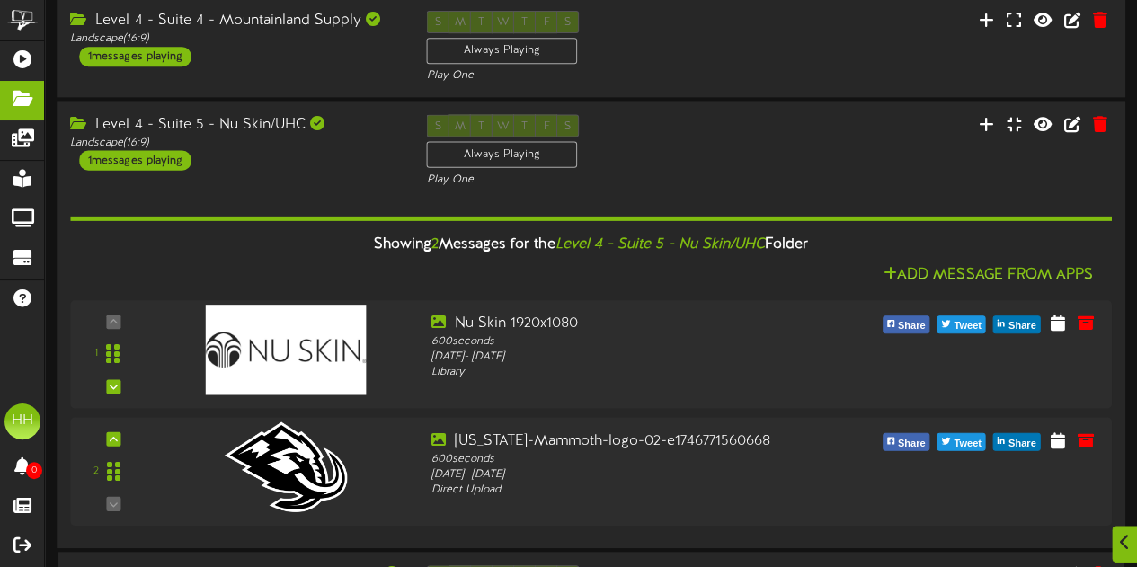 The image size is (1137, 567). Describe the element at coordinates (435, 244) in the screenshot. I see `span: 2` at that location.